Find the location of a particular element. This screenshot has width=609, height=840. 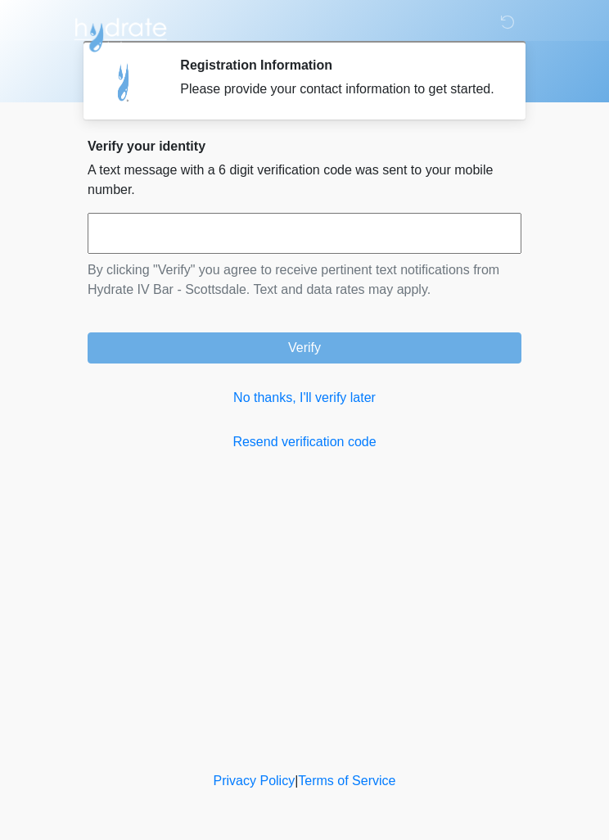

a: Resend verification code is located at coordinates (305, 442).